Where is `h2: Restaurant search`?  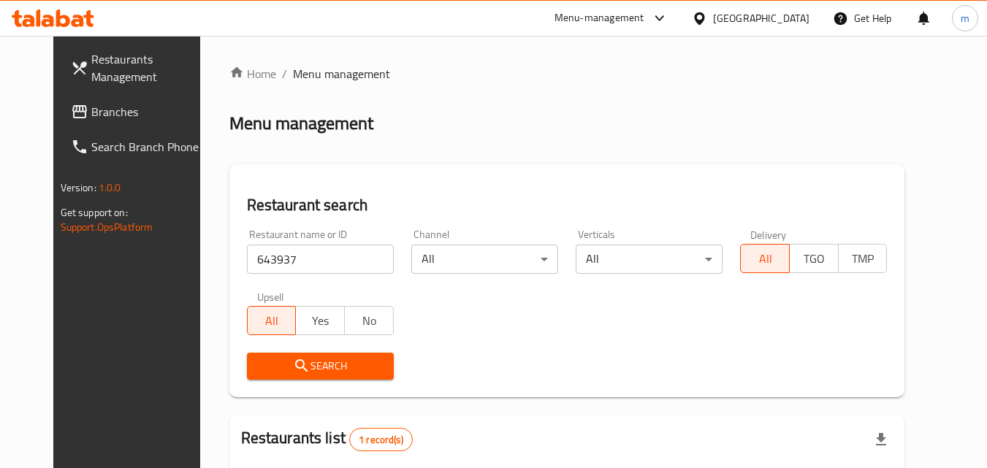
h2: Restaurant search is located at coordinates (567, 205).